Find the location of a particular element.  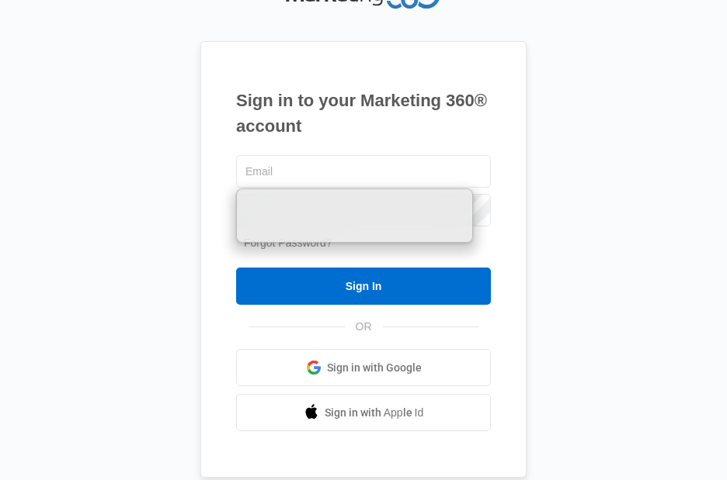

span: Sign in with Google is located at coordinates (374, 368).